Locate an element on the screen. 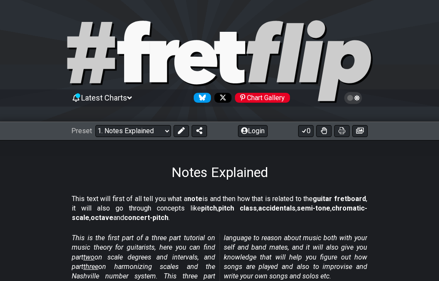 The height and width of the screenshot is (281, 439). strong: semi-tone is located at coordinates (313, 208).